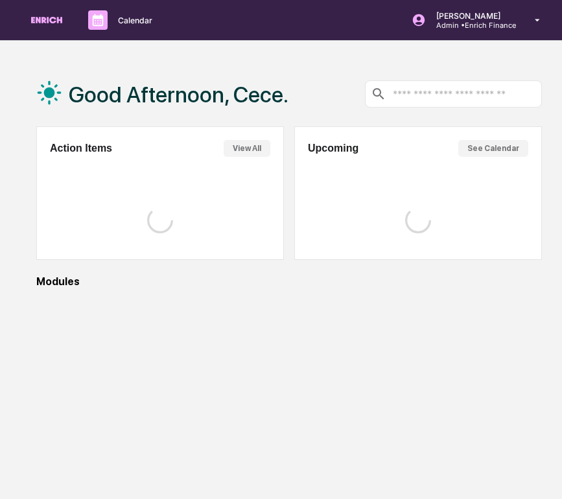 The width and height of the screenshot is (562, 499). Describe the element at coordinates (81, 148) in the screenshot. I see `h2: Action Items` at that location.